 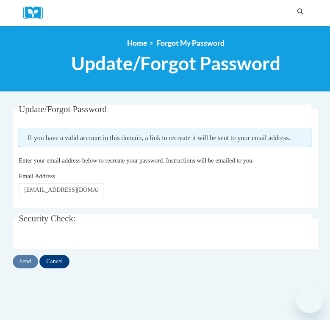 What do you see at coordinates (61, 190) in the screenshot?
I see `input: Email` at bounding box center [61, 190].